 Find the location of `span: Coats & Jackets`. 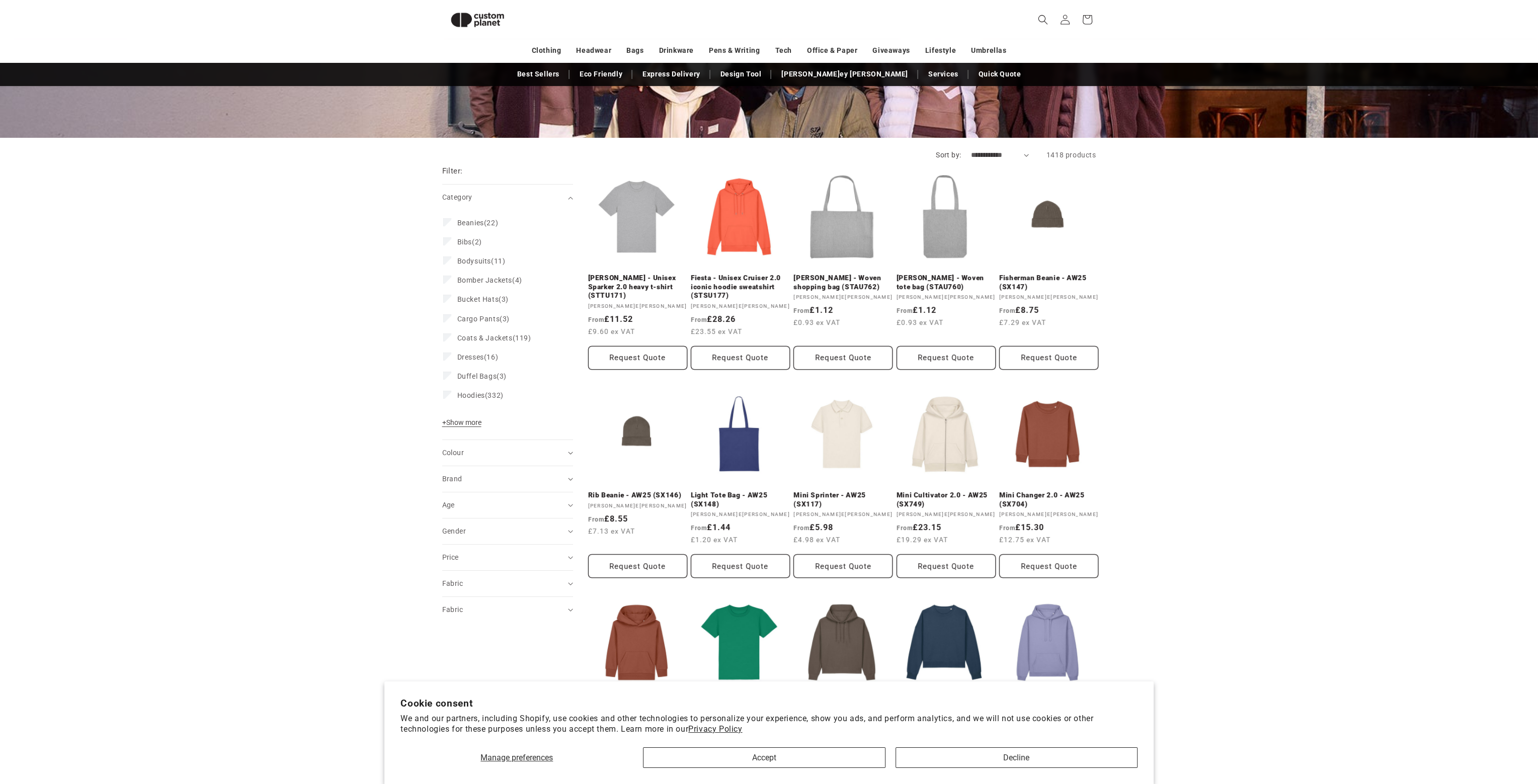

span: Coats & Jackets is located at coordinates (486, 338).